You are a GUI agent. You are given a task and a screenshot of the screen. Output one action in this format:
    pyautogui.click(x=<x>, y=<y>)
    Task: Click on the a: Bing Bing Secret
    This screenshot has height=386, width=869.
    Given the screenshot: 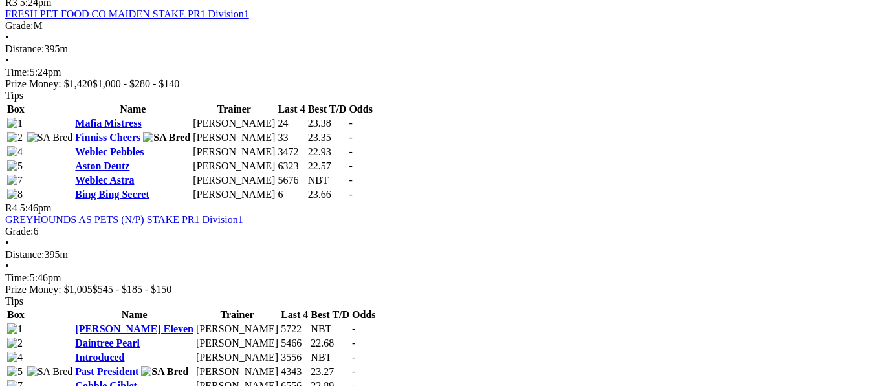 What is the action you would take?
    pyautogui.click(x=112, y=194)
    